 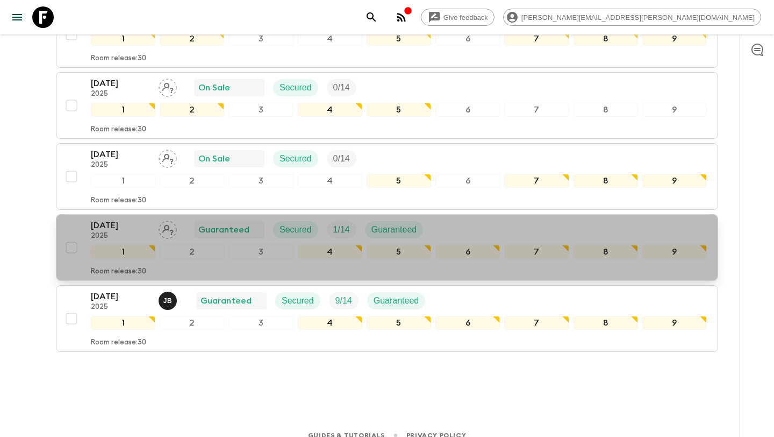 What do you see at coordinates (17, 17) in the screenshot?
I see `button: menu` at bounding box center [17, 17].